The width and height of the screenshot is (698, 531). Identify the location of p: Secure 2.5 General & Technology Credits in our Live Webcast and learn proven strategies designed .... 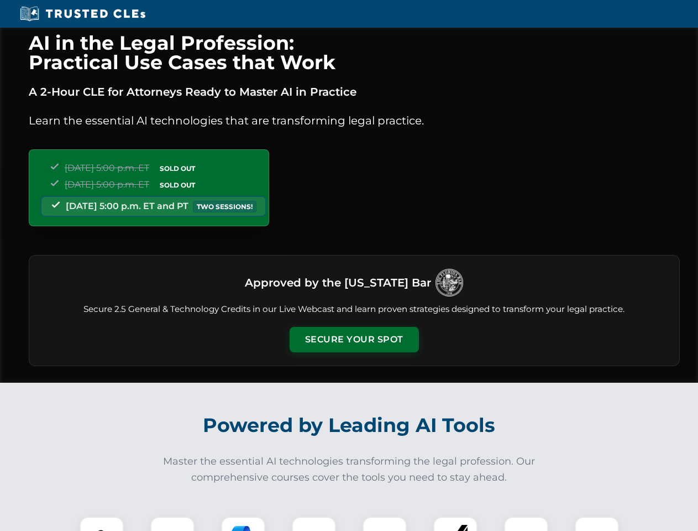
(354, 309).